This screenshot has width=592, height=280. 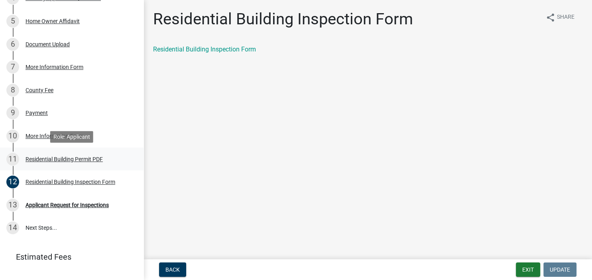 What do you see at coordinates (13, 113) in the screenshot?
I see `div: 9` at bounding box center [13, 113].